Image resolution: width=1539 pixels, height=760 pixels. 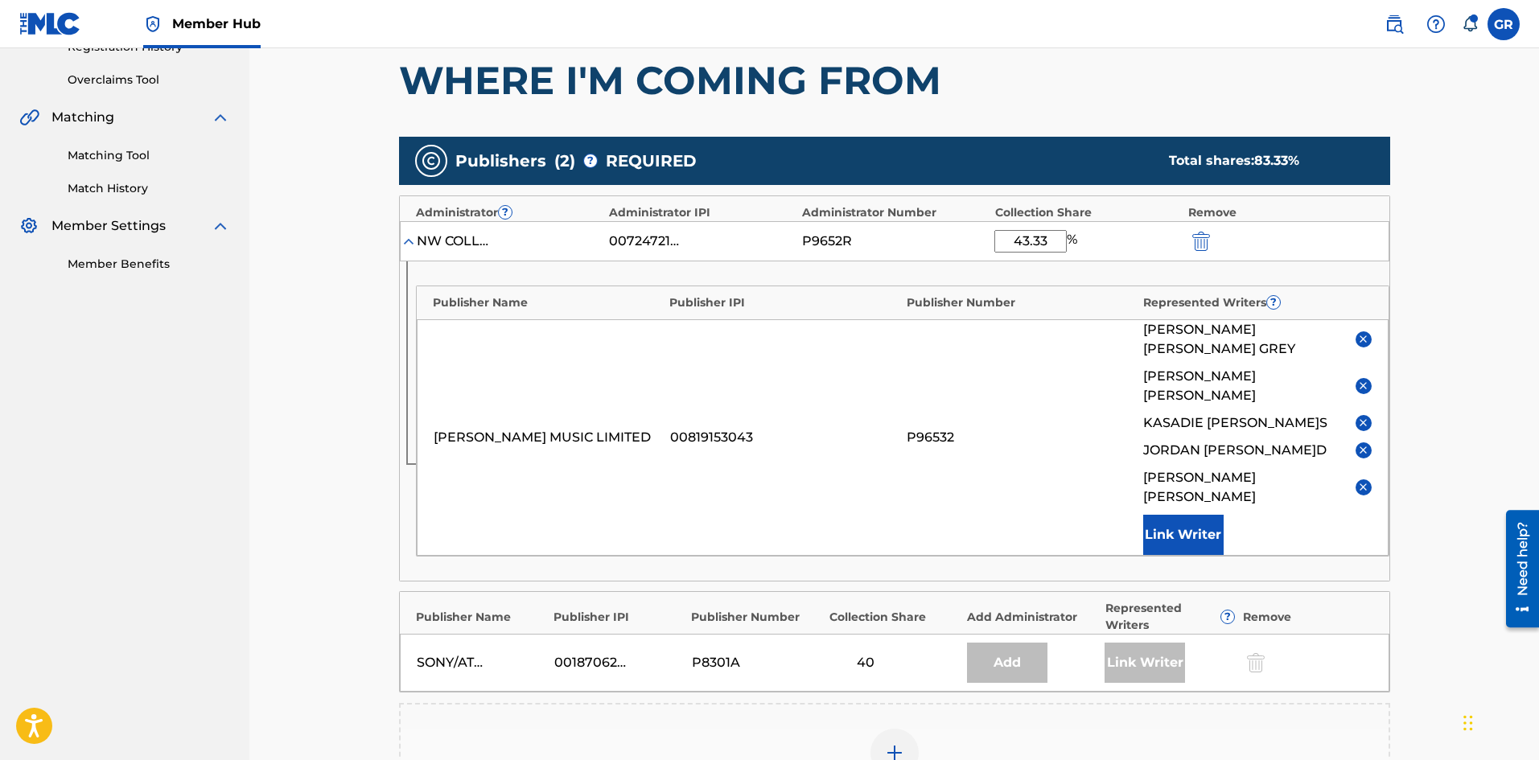 What do you see at coordinates (701, 212) in the screenshot?
I see `div: Administrator IPI` at bounding box center [701, 212].